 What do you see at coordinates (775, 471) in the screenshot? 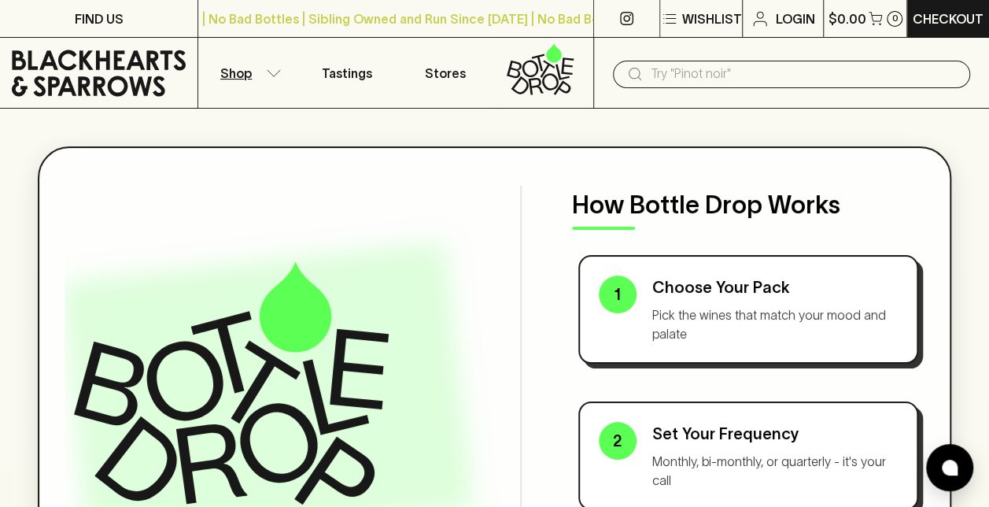
I see `p: Monthly, bi-monthly, or quarterly - it's your call` at bounding box center [775, 471].